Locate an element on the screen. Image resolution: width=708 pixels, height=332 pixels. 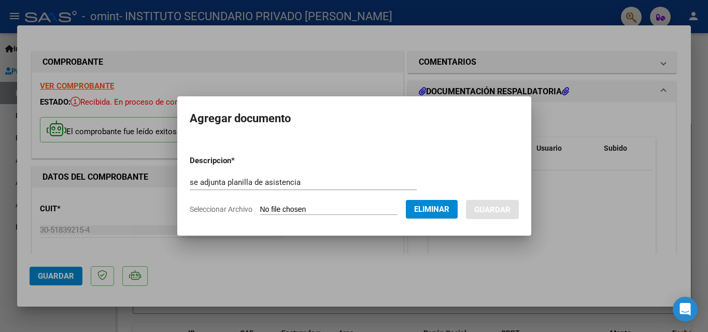
span: Eliminar is located at coordinates (432, 209).